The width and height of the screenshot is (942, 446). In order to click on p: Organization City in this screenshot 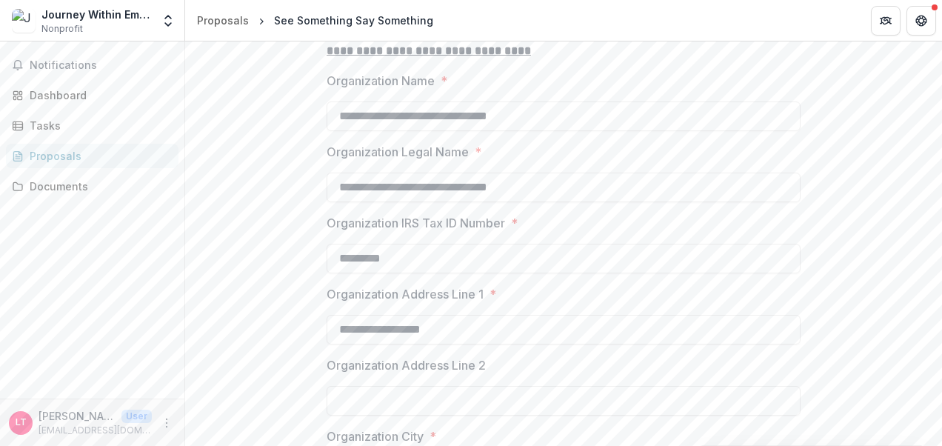, I will do `click(375, 436)`.